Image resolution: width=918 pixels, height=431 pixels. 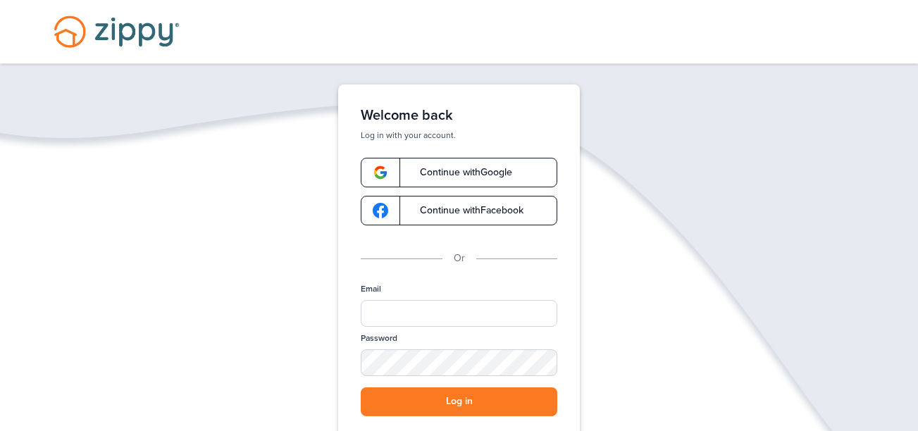 What do you see at coordinates (458, 313) in the screenshot?
I see `input: Email` at bounding box center [458, 313].